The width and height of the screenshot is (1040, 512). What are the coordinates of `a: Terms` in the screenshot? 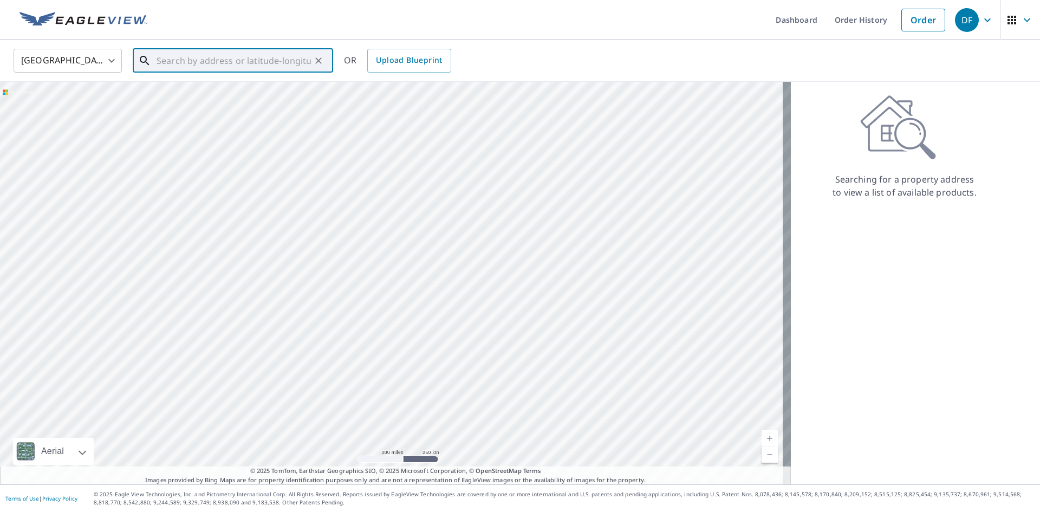 It's located at (532, 470).